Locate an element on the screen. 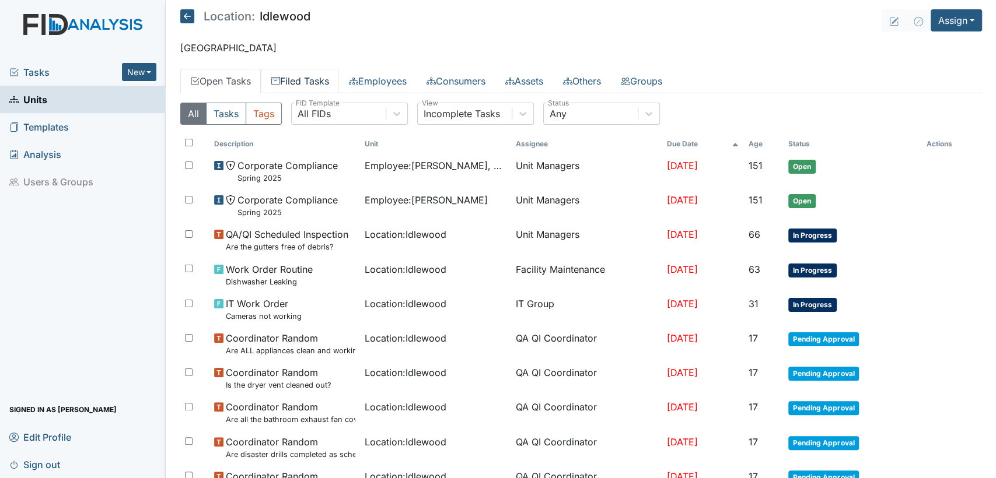 The image size is (996, 478). button: Assign is located at coordinates (956, 20).